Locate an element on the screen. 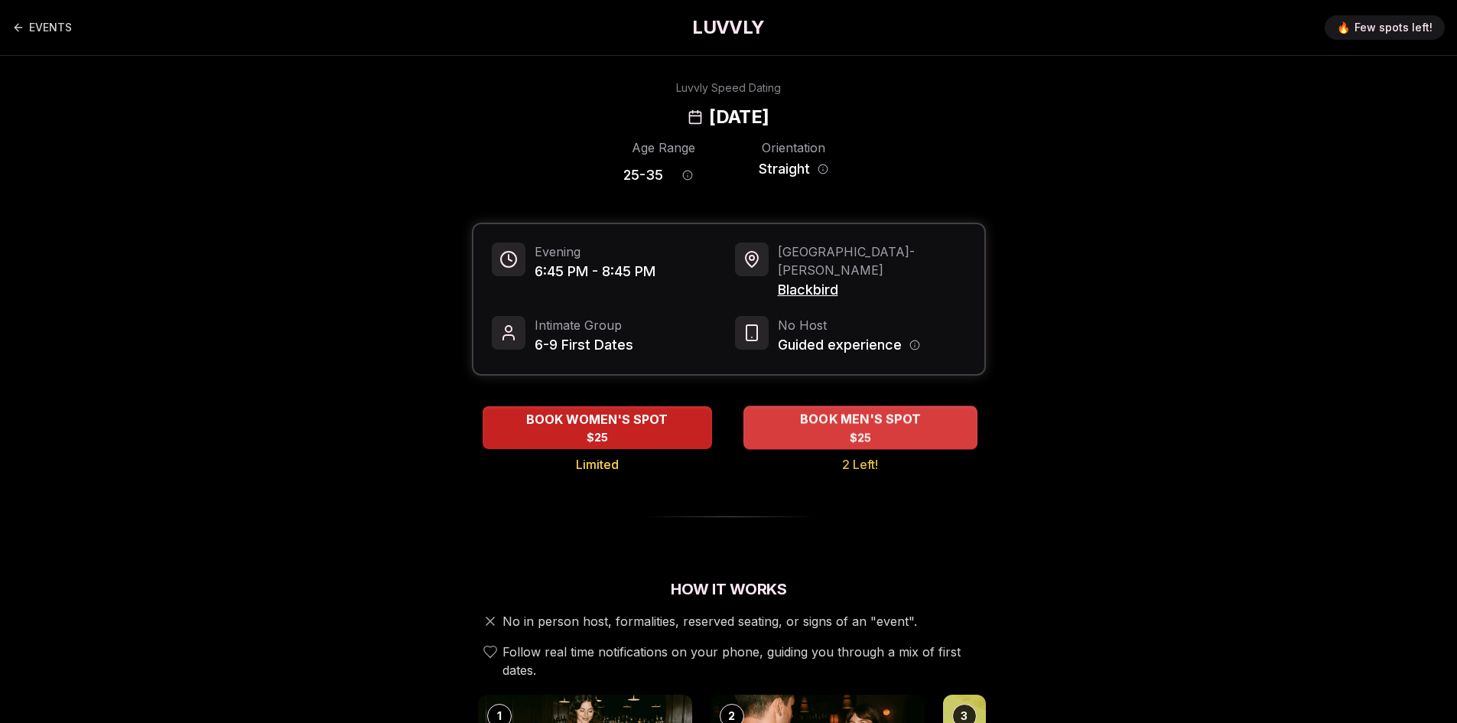 Image resolution: width=1457 pixels, height=723 pixels. div: Orientation is located at coordinates (794, 148).